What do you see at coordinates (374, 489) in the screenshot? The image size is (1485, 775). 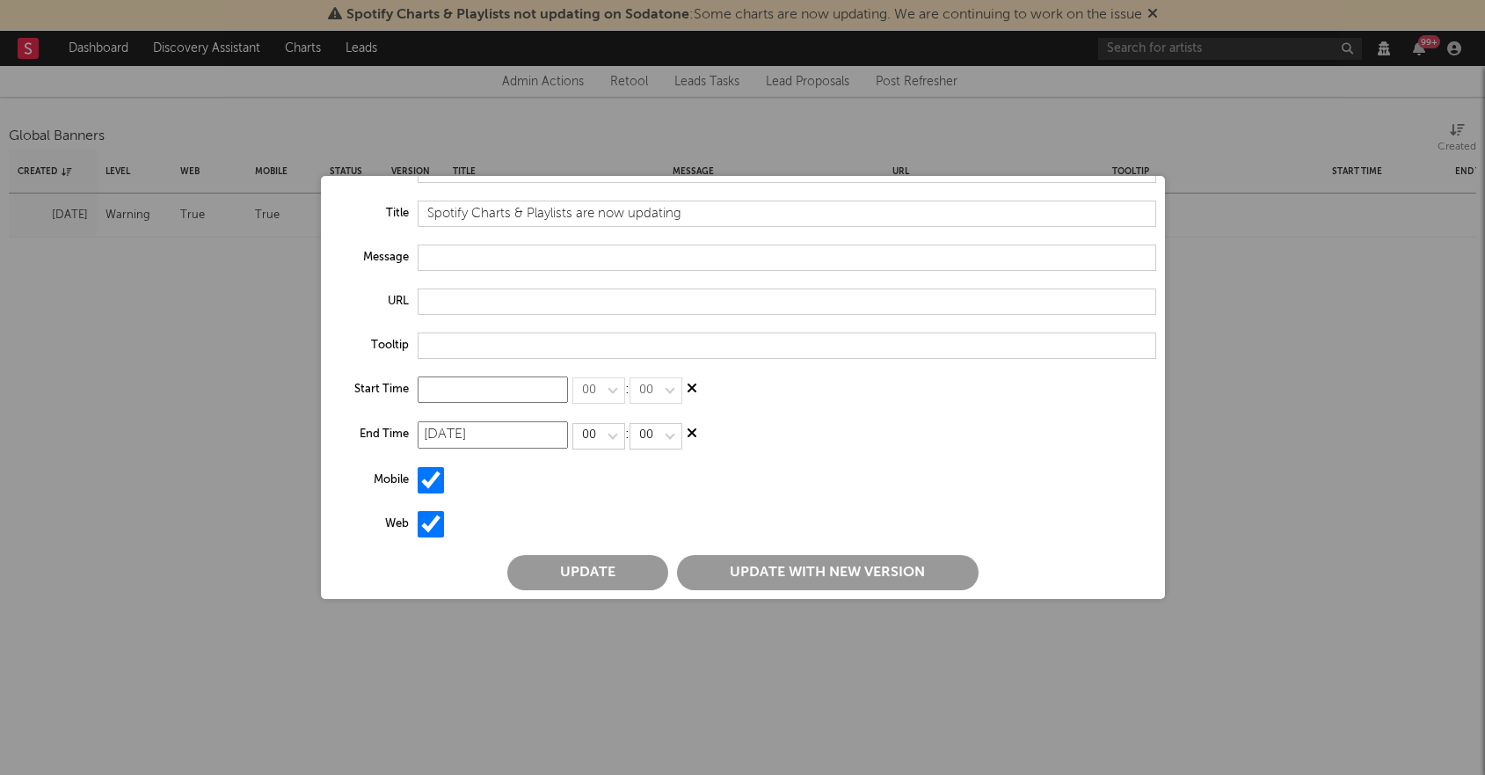 I see `label: Mobile` at bounding box center [374, 489].